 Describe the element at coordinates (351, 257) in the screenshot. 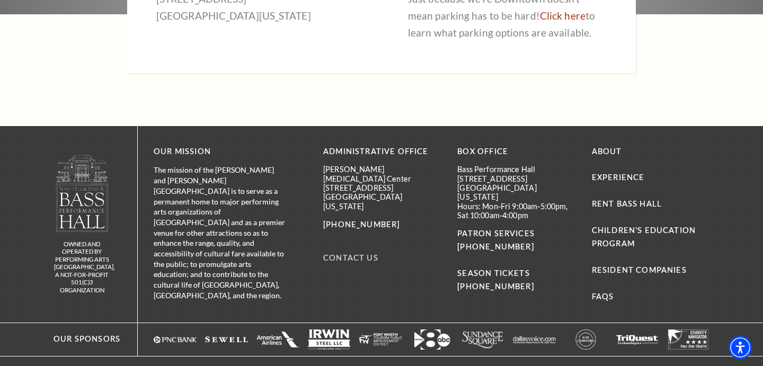

I see `a: Contact Us` at that location.